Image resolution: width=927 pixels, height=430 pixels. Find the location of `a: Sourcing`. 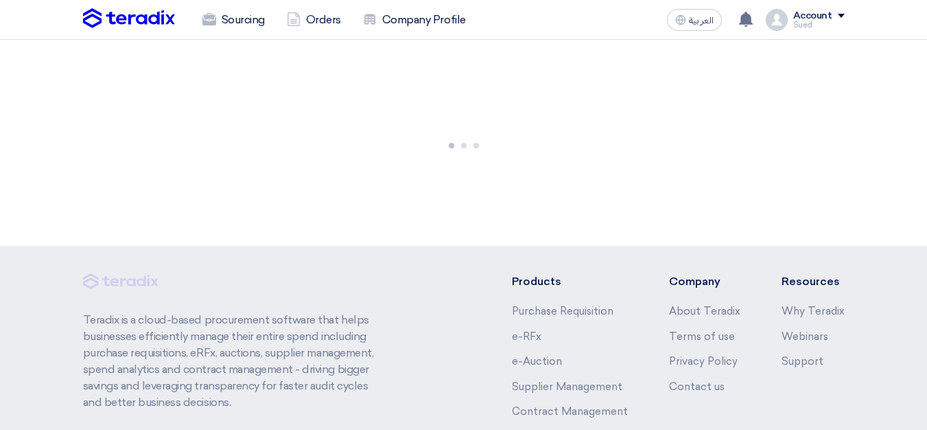

a: Sourcing is located at coordinates (233, 20).